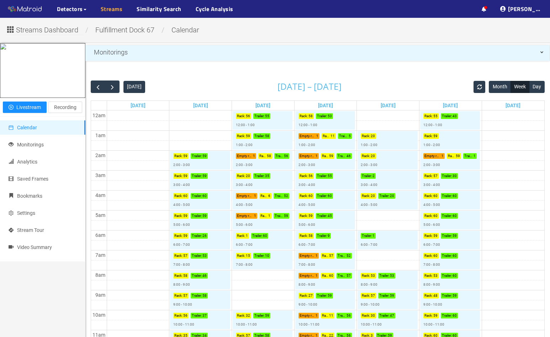 The width and height of the screenshot is (550, 337). What do you see at coordinates (98, 86) in the screenshot?
I see `button: Previous Week` at bounding box center [98, 86].